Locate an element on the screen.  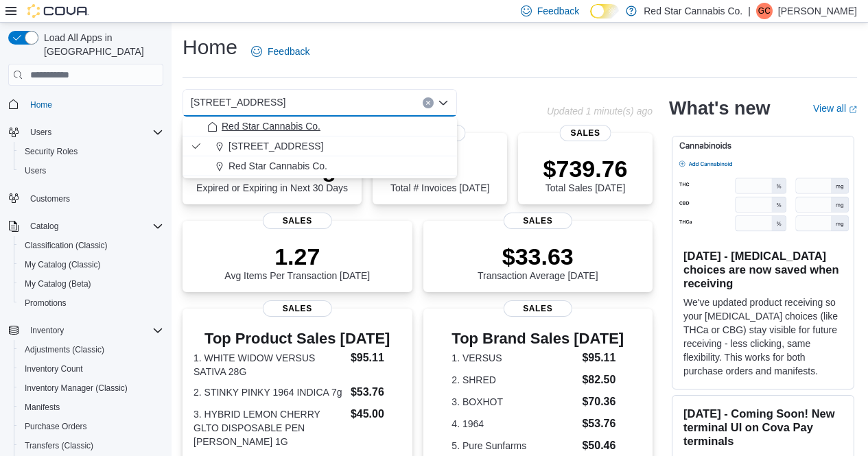
h1: Home is located at coordinates (210, 47).